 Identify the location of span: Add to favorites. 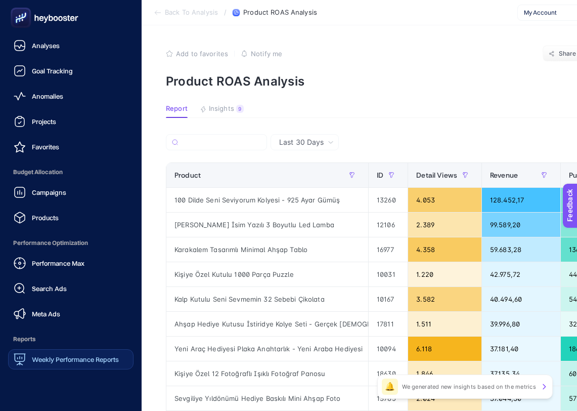
(202, 54).